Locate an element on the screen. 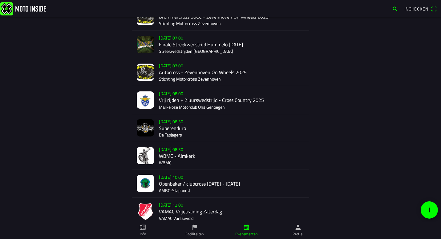 This screenshot has height=239, width=441. span: Inchecken is located at coordinates (417, 9).